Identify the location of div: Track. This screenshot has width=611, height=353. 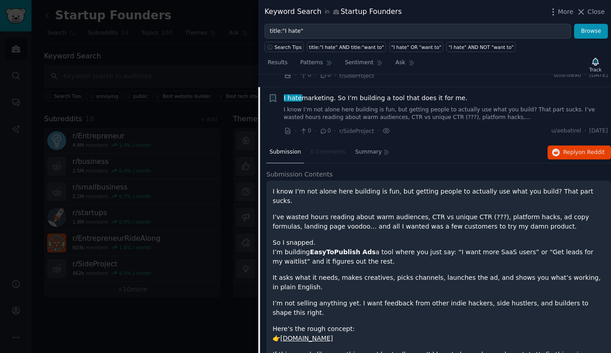
(595, 70).